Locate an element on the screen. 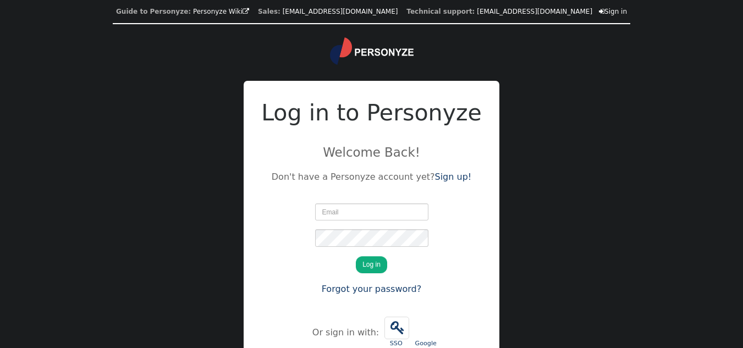 The width and height of the screenshot is (743, 348). a: Sign in is located at coordinates (612, 12).